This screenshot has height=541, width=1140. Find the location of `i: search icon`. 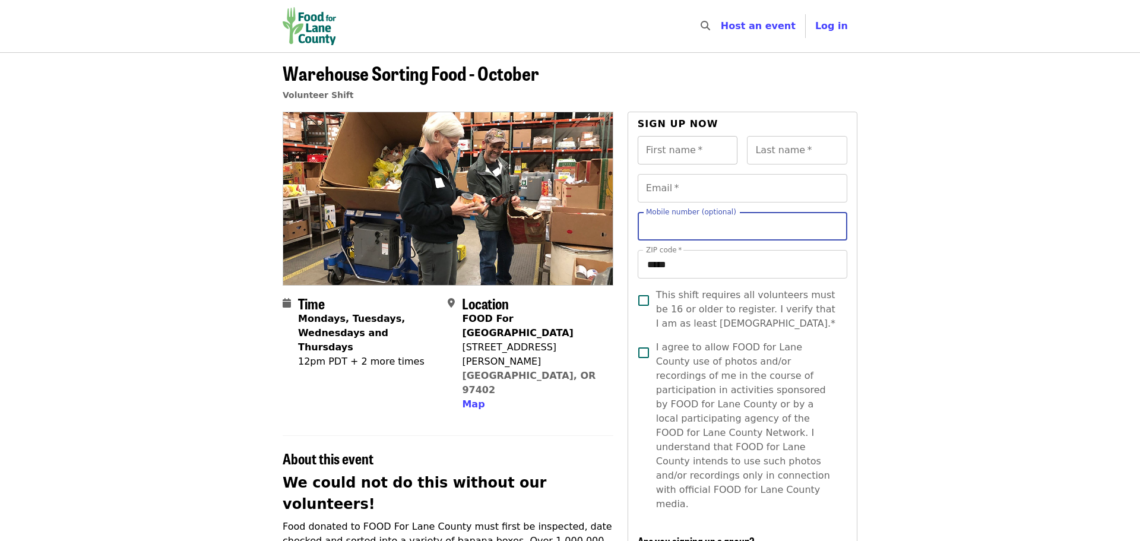

i: search icon is located at coordinates (705, 26).